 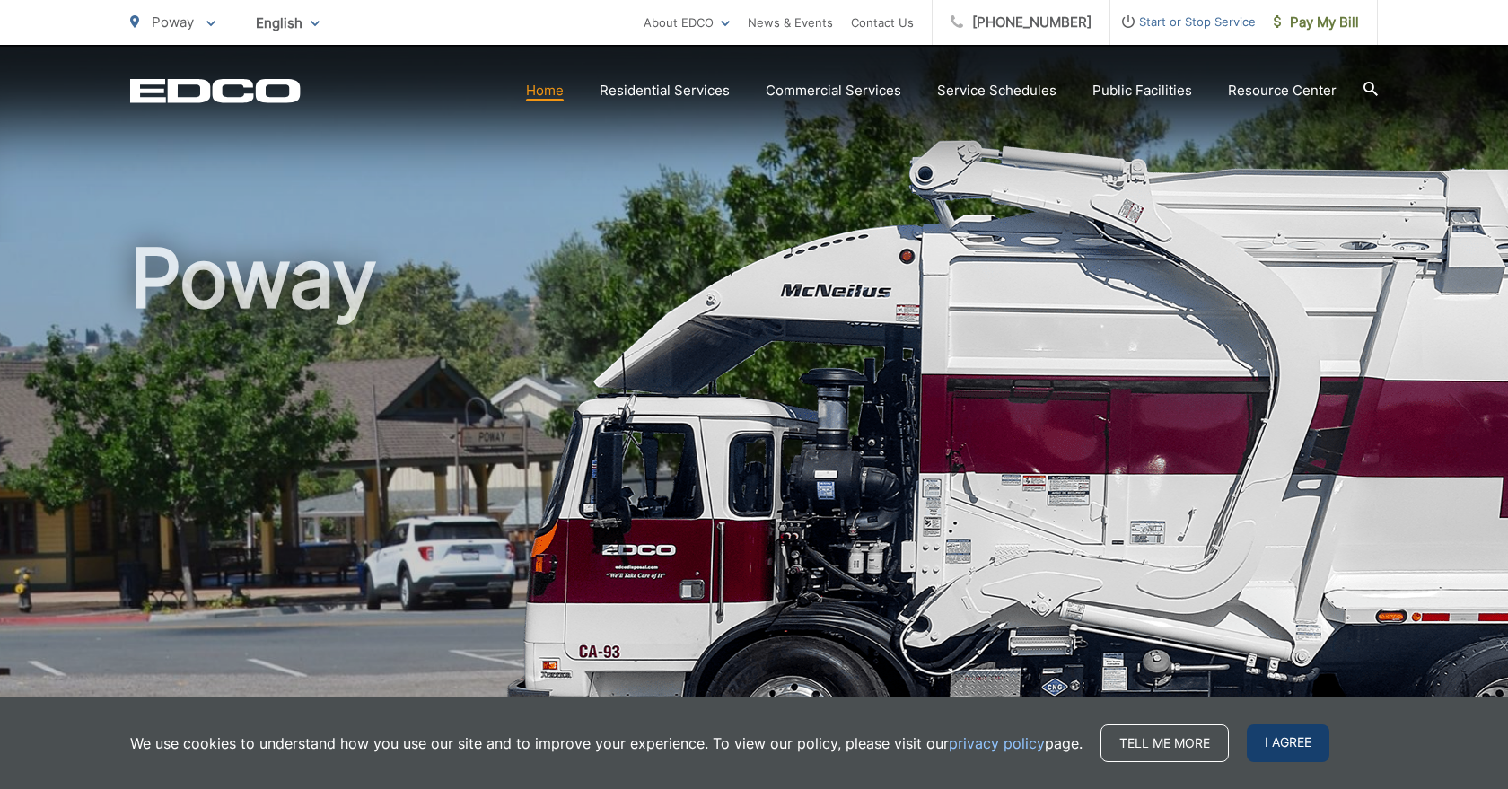 What do you see at coordinates (1288, 743) in the screenshot?
I see `span: I agree` at bounding box center [1288, 743].